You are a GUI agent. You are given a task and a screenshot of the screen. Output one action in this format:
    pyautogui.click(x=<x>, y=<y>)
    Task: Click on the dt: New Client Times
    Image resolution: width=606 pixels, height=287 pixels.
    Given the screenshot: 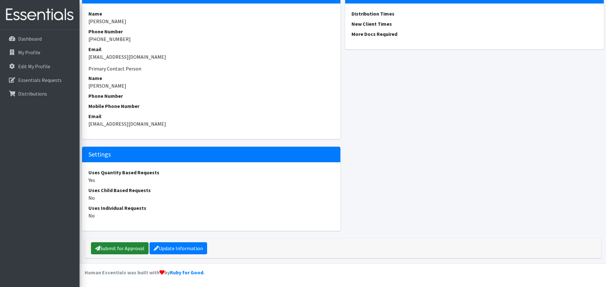 What is the action you would take?
    pyautogui.click(x=474, y=24)
    